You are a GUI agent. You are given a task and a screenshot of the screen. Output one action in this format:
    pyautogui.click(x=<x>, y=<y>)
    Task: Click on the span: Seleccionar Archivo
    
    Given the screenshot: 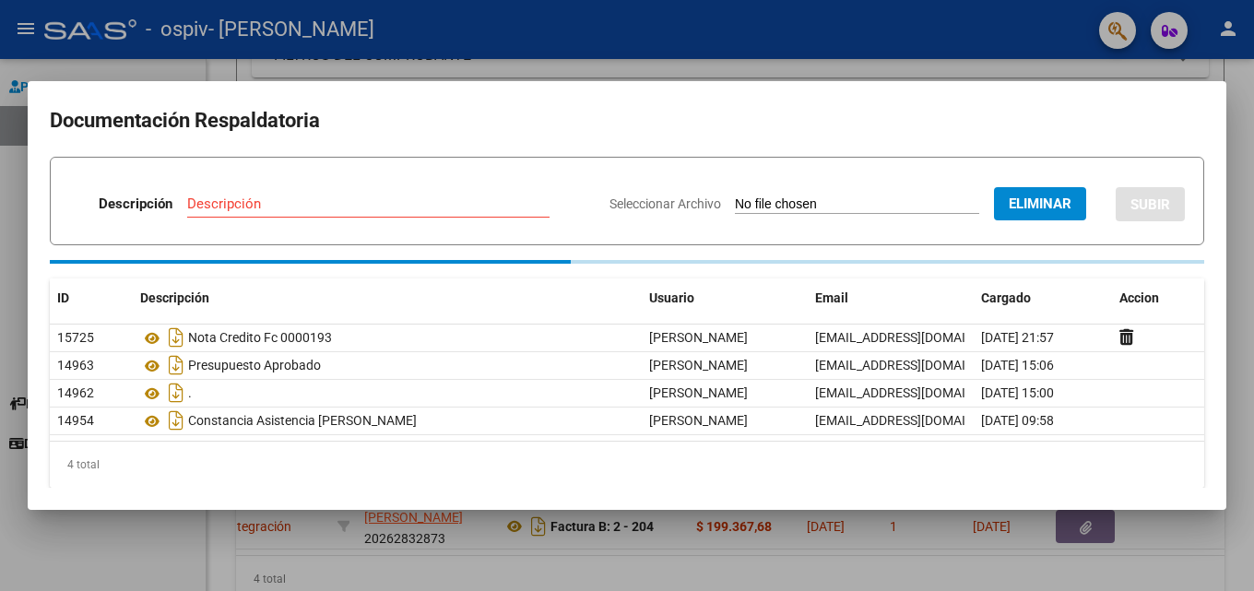 What is the action you would take?
    pyautogui.click(x=665, y=204)
    